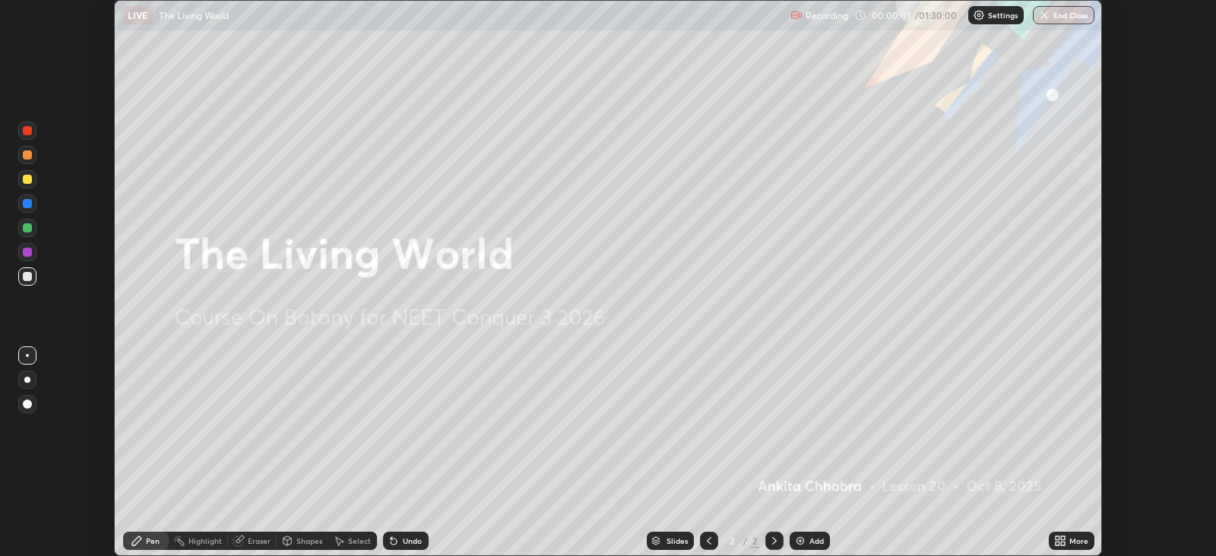 This screenshot has height=556, width=1216. What do you see at coordinates (1063, 15) in the screenshot?
I see `button: End Class` at bounding box center [1063, 15].